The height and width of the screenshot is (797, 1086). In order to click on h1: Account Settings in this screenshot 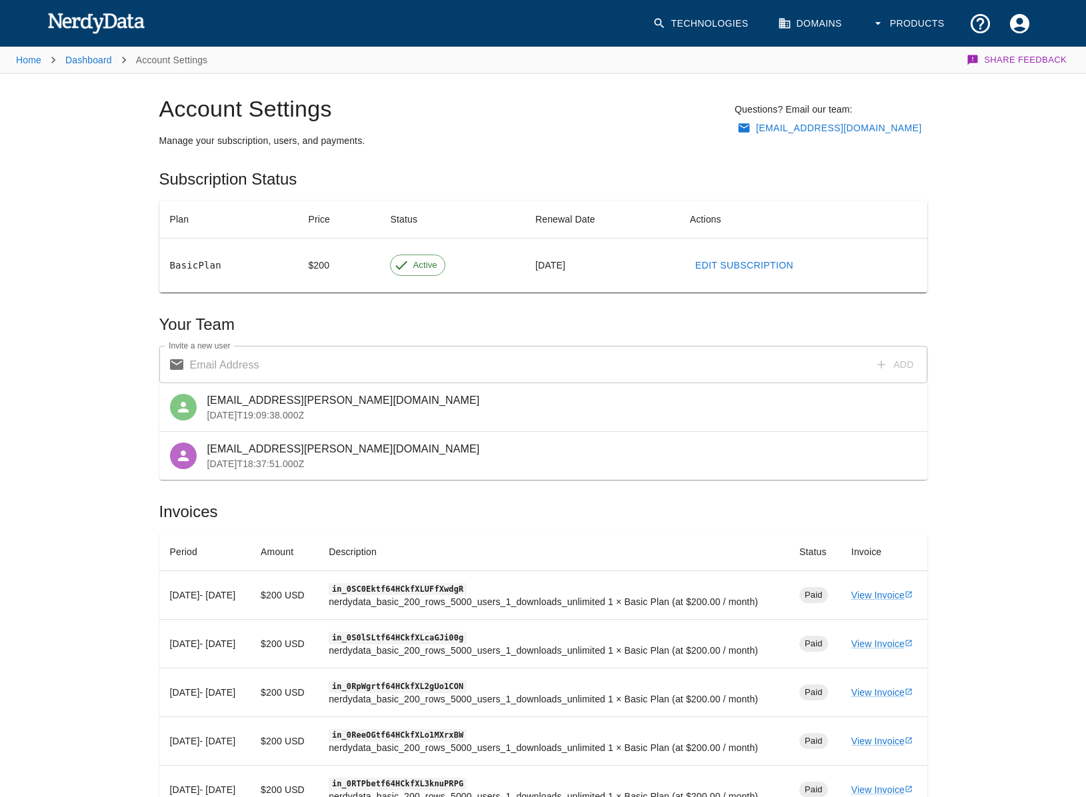, I will do `click(379, 109)`.